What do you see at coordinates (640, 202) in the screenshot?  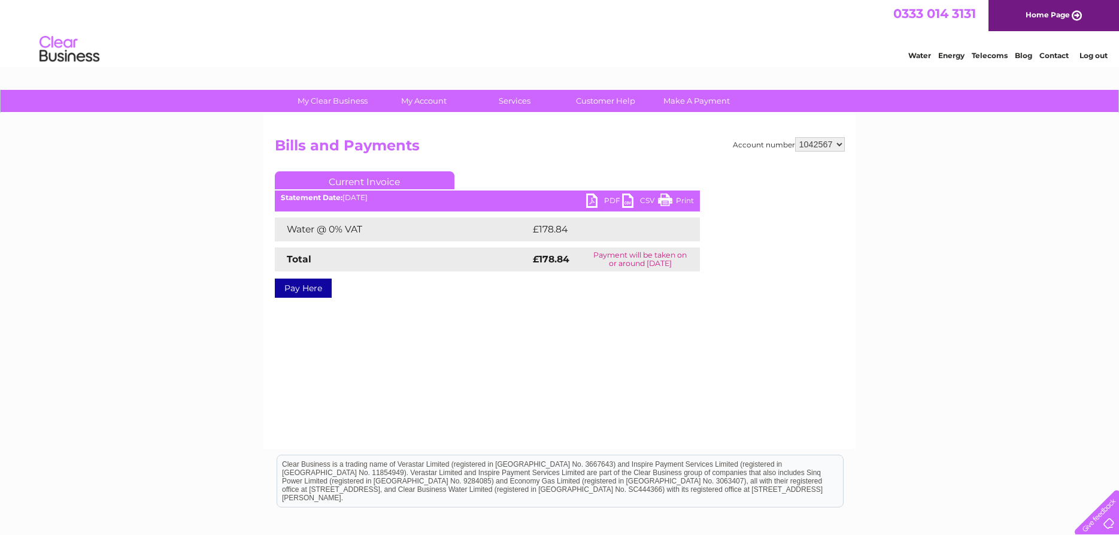 I see `a: CSV` at bounding box center [640, 202].